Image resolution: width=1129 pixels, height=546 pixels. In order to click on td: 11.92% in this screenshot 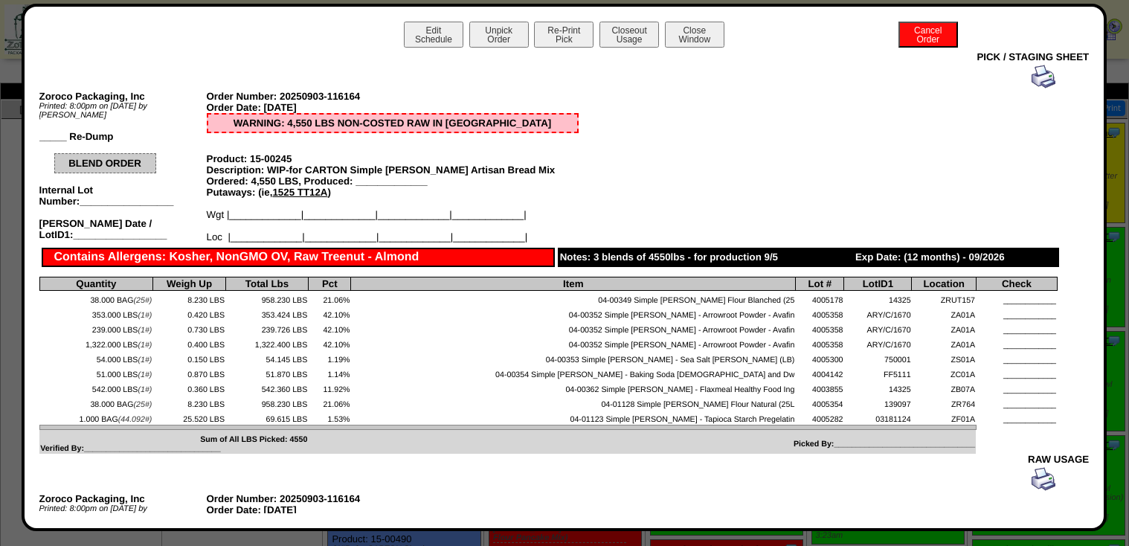, I will do `click(329, 387)`.